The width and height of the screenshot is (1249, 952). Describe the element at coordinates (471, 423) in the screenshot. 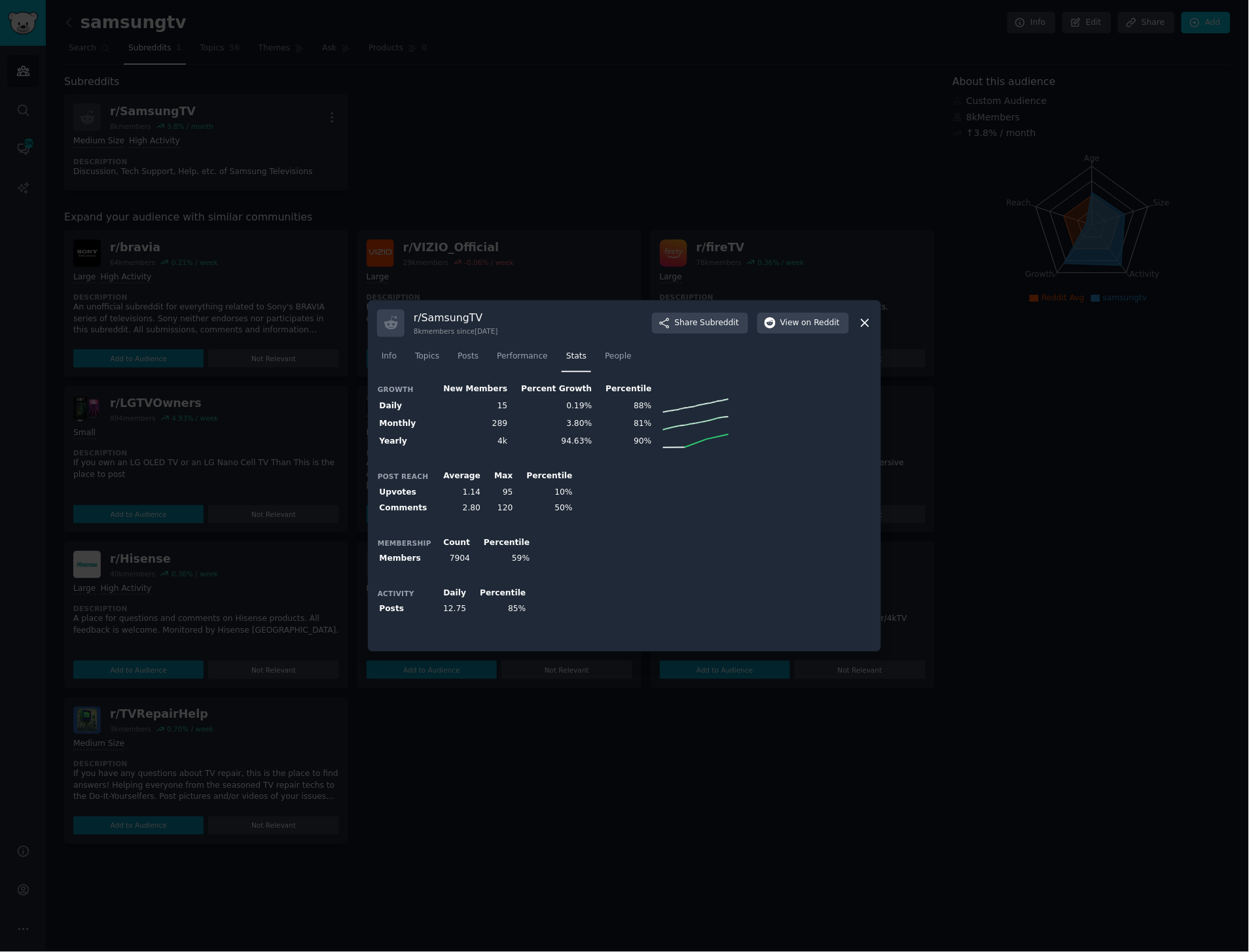

I see `td: 289` at that location.